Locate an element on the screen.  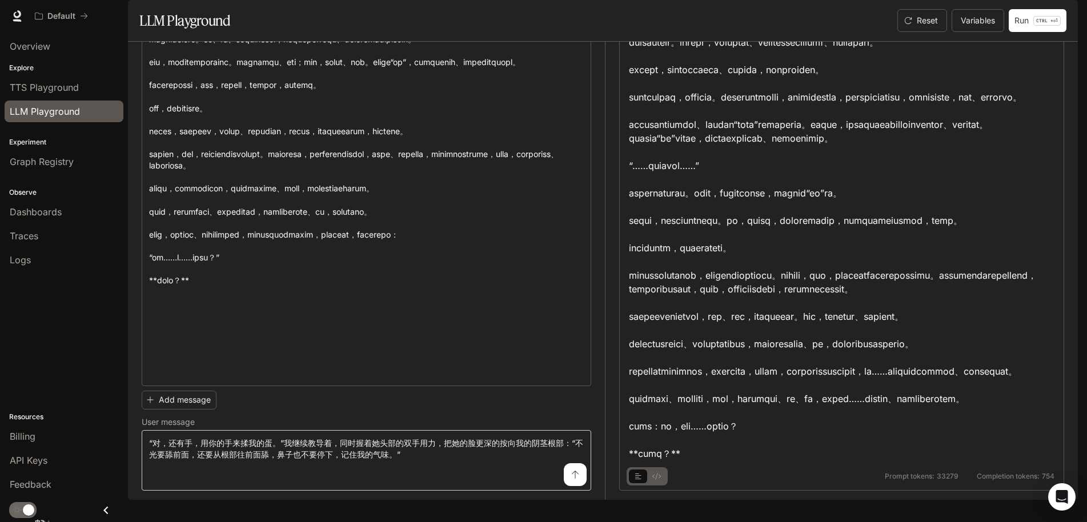
span: Completion tokens: is located at coordinates (1008, 476).